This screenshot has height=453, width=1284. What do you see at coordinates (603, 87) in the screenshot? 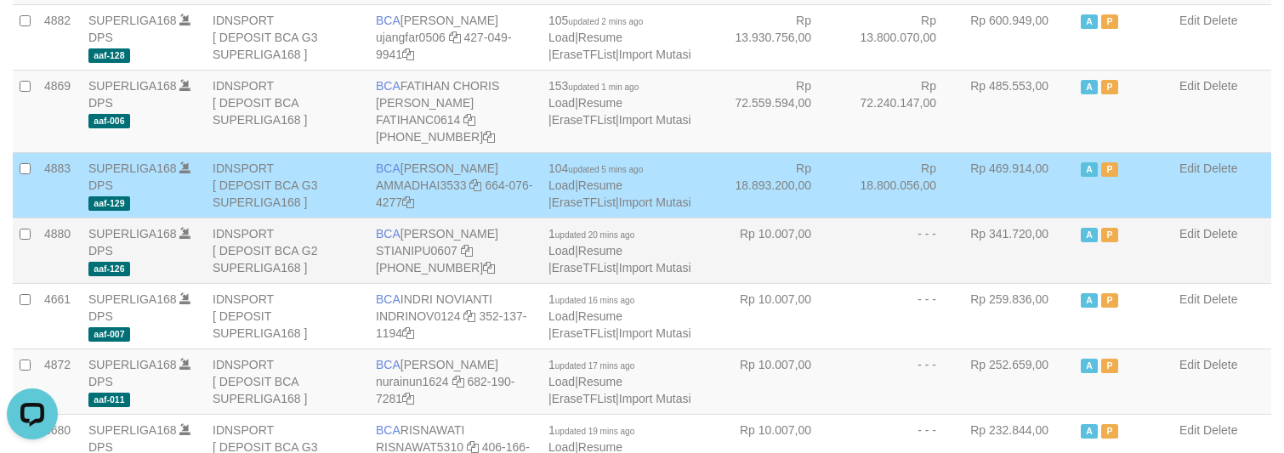
I see `span: updated 1 min ago` at bounding box center [603, 87].